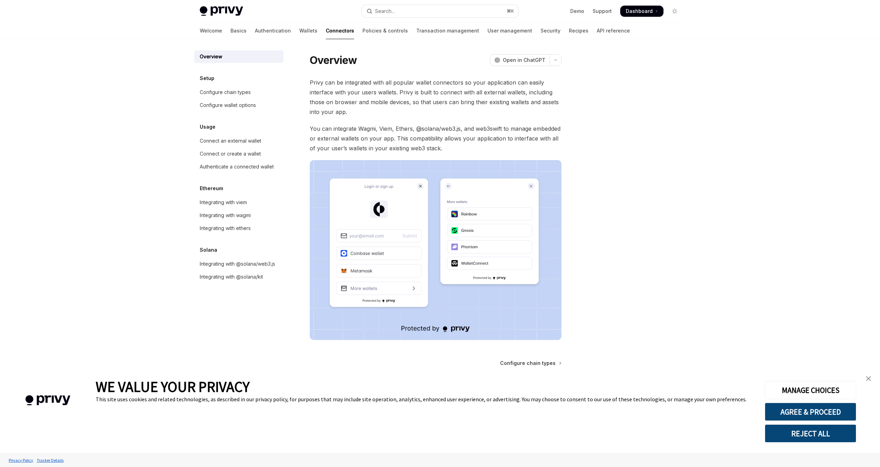 The image size is (880, 467). What do you see at coordinates (613, 31) in the screenshot?
I see `a: API reference` at bounding box center [613, 31].